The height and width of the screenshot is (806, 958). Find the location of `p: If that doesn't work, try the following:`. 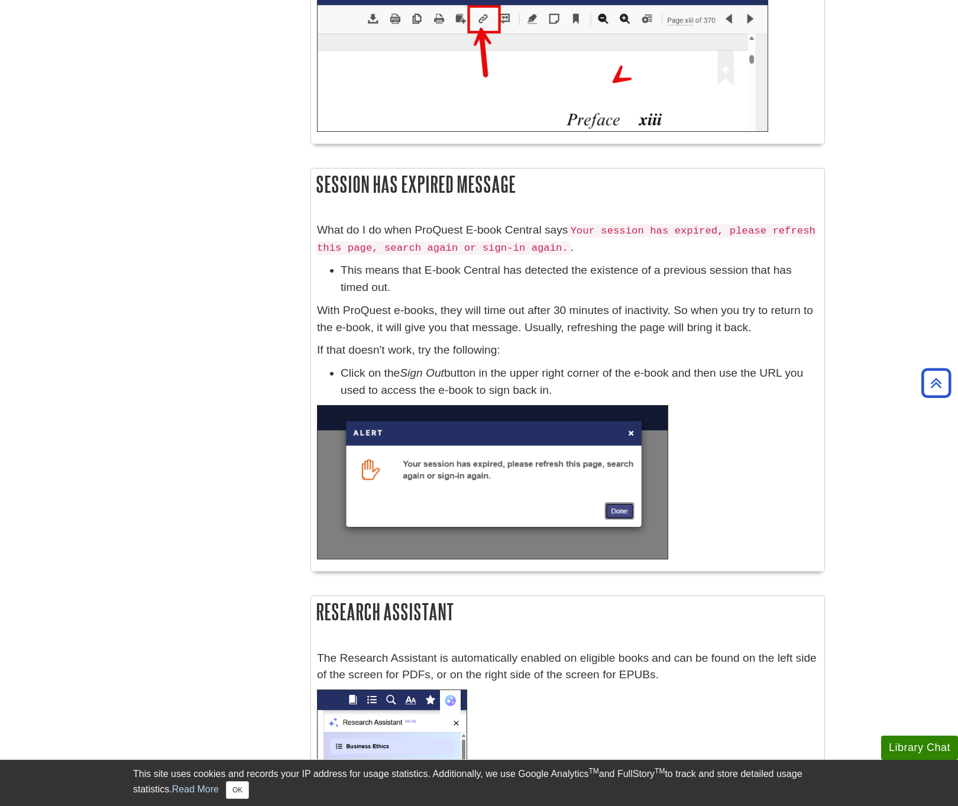

p: If that doesn't work, try the following: is located at coordinates (567, 350).